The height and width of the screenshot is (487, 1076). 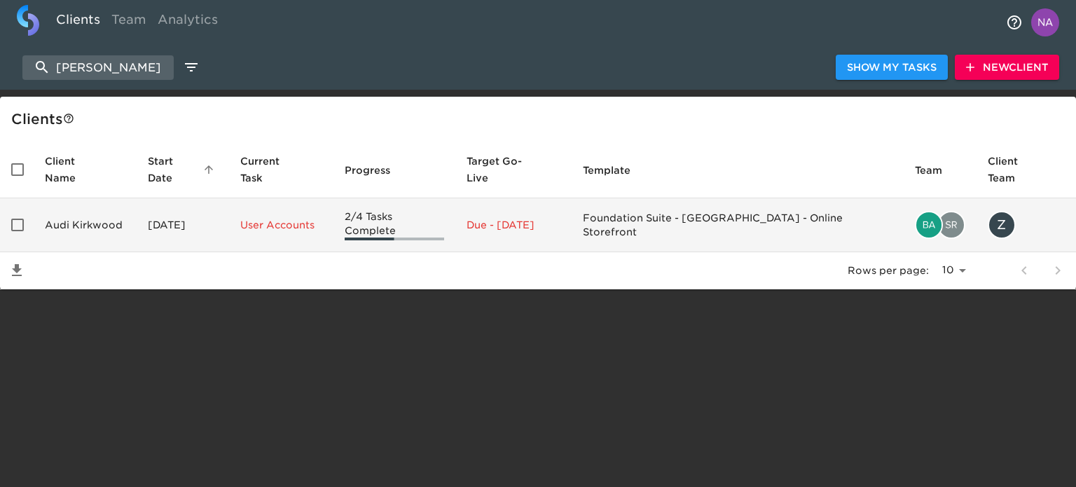 What do you see at coordinates (394, 225) in the screenshot?
I see `td: 2/4 Tasks Complete` at bounding box center [394, 225].